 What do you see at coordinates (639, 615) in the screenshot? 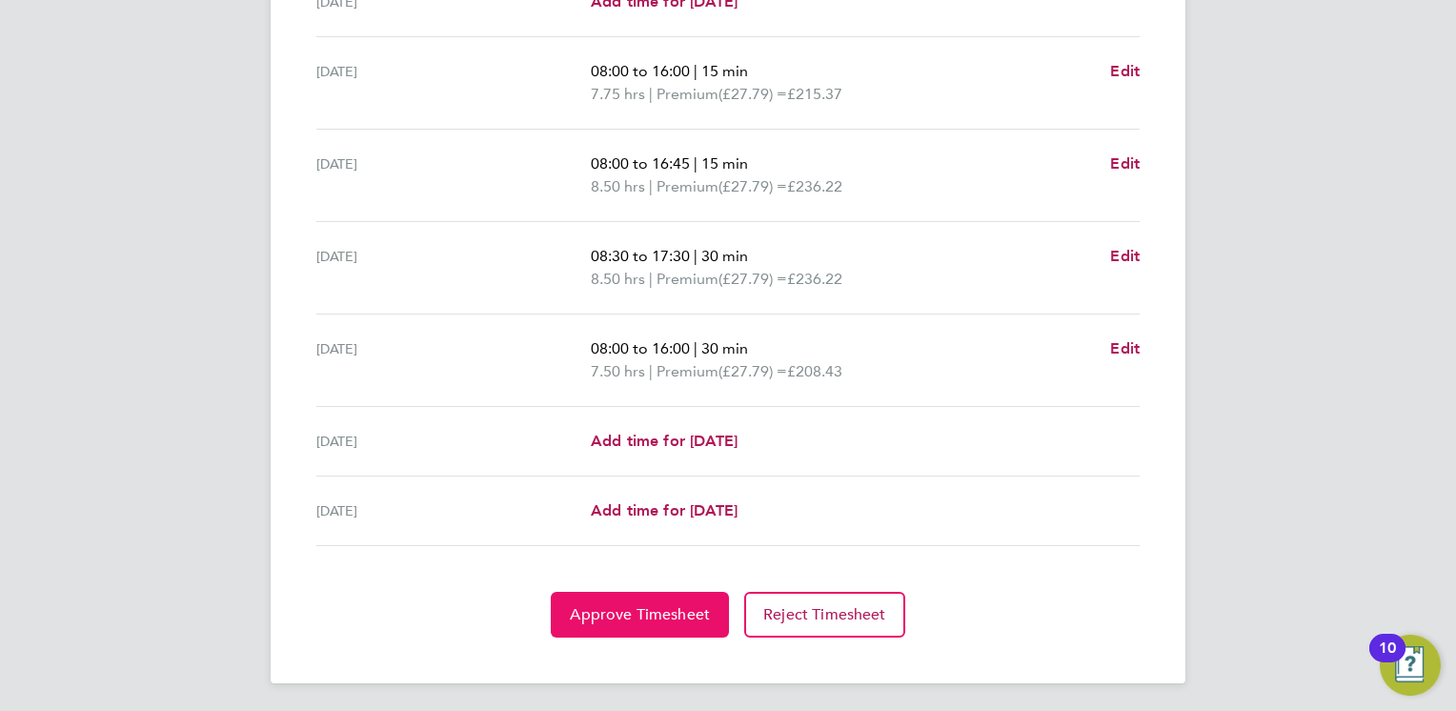
I see `button: Approve Timesheet` at bounding box center [639, 615].